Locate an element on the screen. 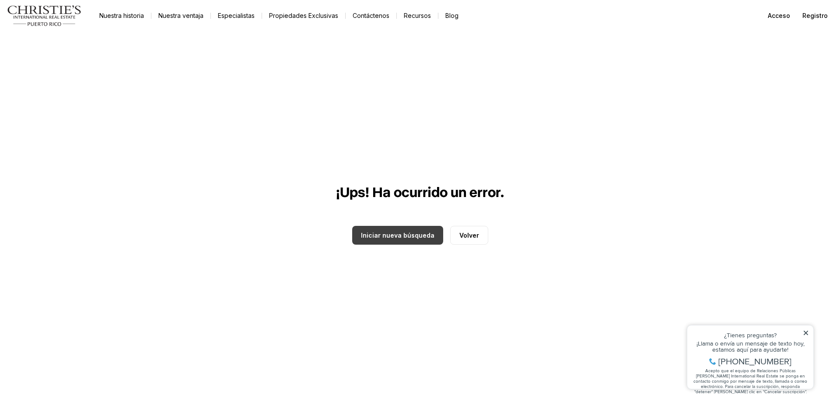 This screenshot has width=840, height=398. font: Especialistas is located at coordinates (236, 15).